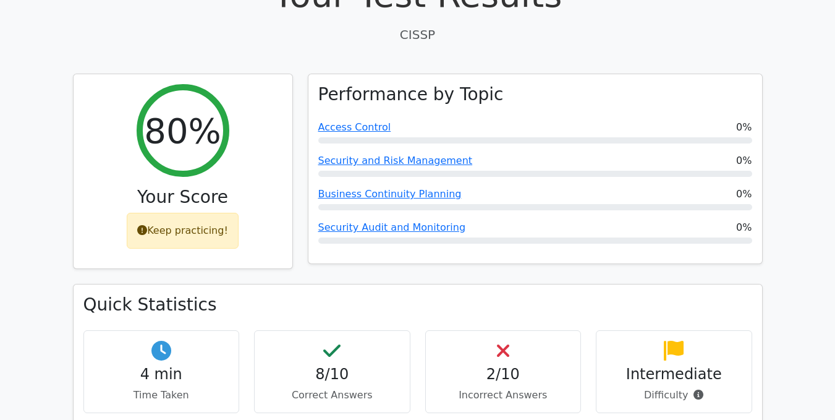 The image size is (835, 420). What do you see at coordinates (674, 374) in the screenshot?
I see `h4: Intermediate` at bounding box center [674, 374].